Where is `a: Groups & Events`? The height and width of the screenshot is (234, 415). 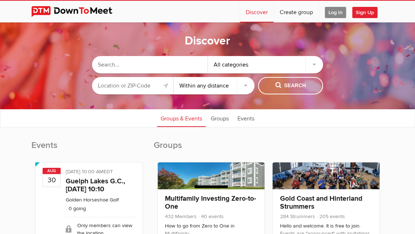 a: Groups & Events is located at coordinates (181, 118).